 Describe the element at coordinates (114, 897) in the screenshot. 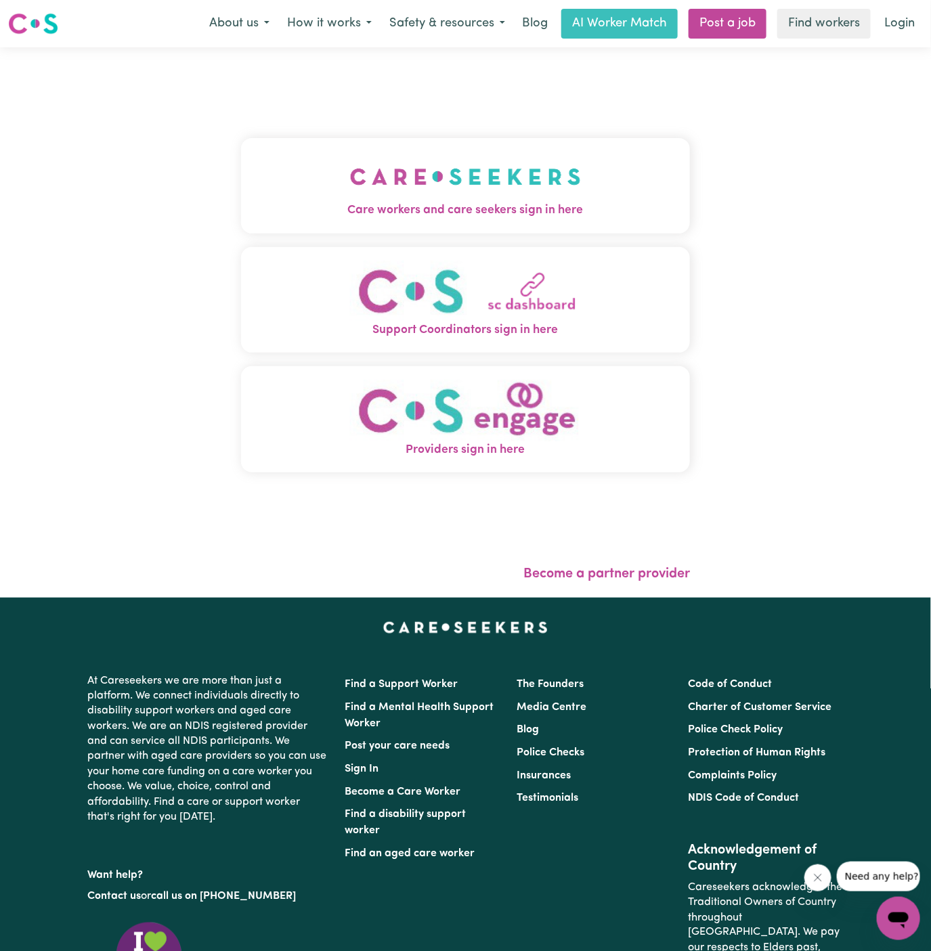

I see `a: Contact us` at that location.